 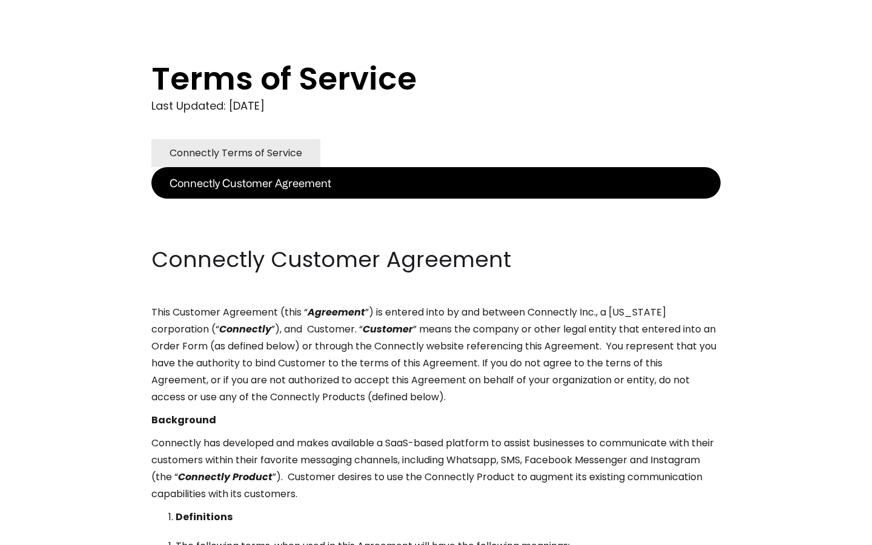 I want to click on strong: Background, so click(x=183, y=420).